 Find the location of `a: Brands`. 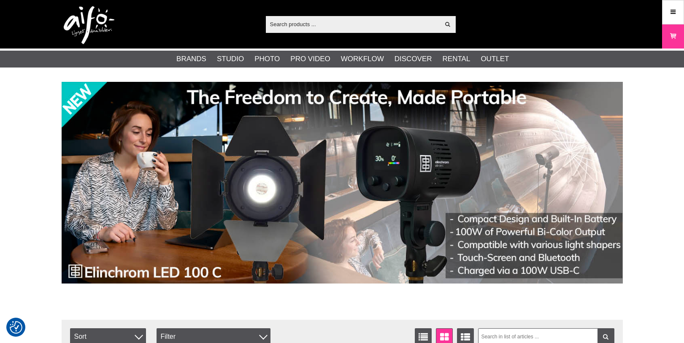

a: Brands is located at coordinates (191, 59).